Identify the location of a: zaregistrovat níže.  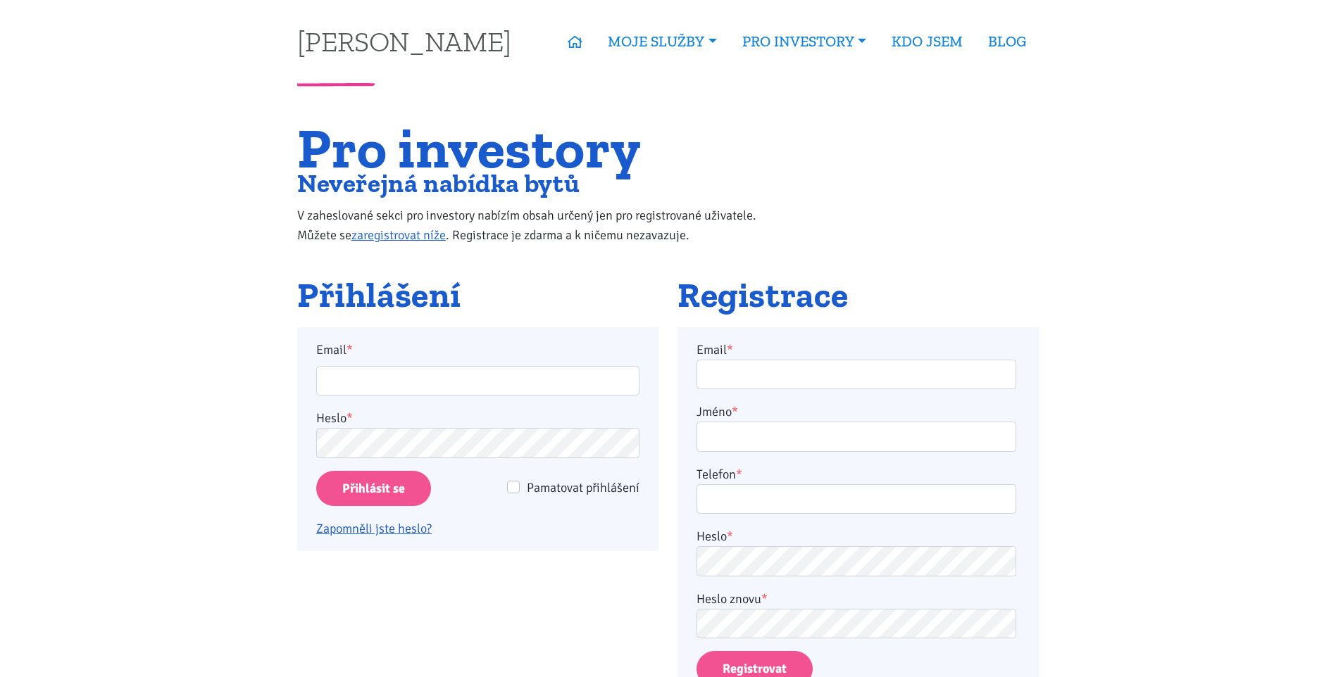
(399, 235).